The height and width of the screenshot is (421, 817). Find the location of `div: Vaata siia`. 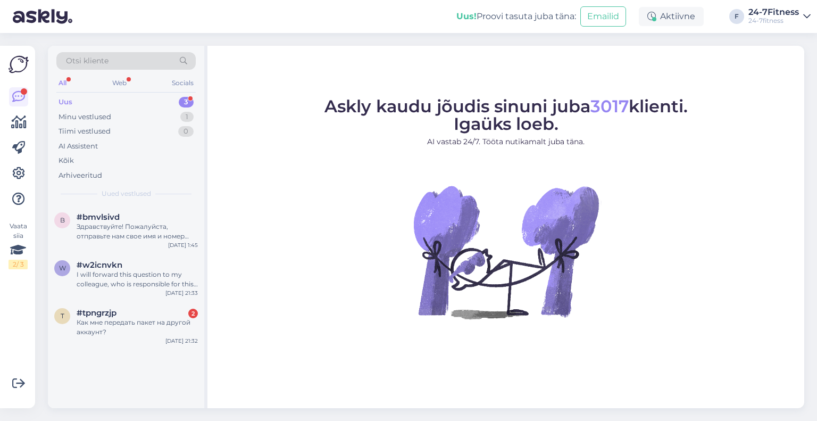

div: Vaata siia is located at coordinates (18, 245).